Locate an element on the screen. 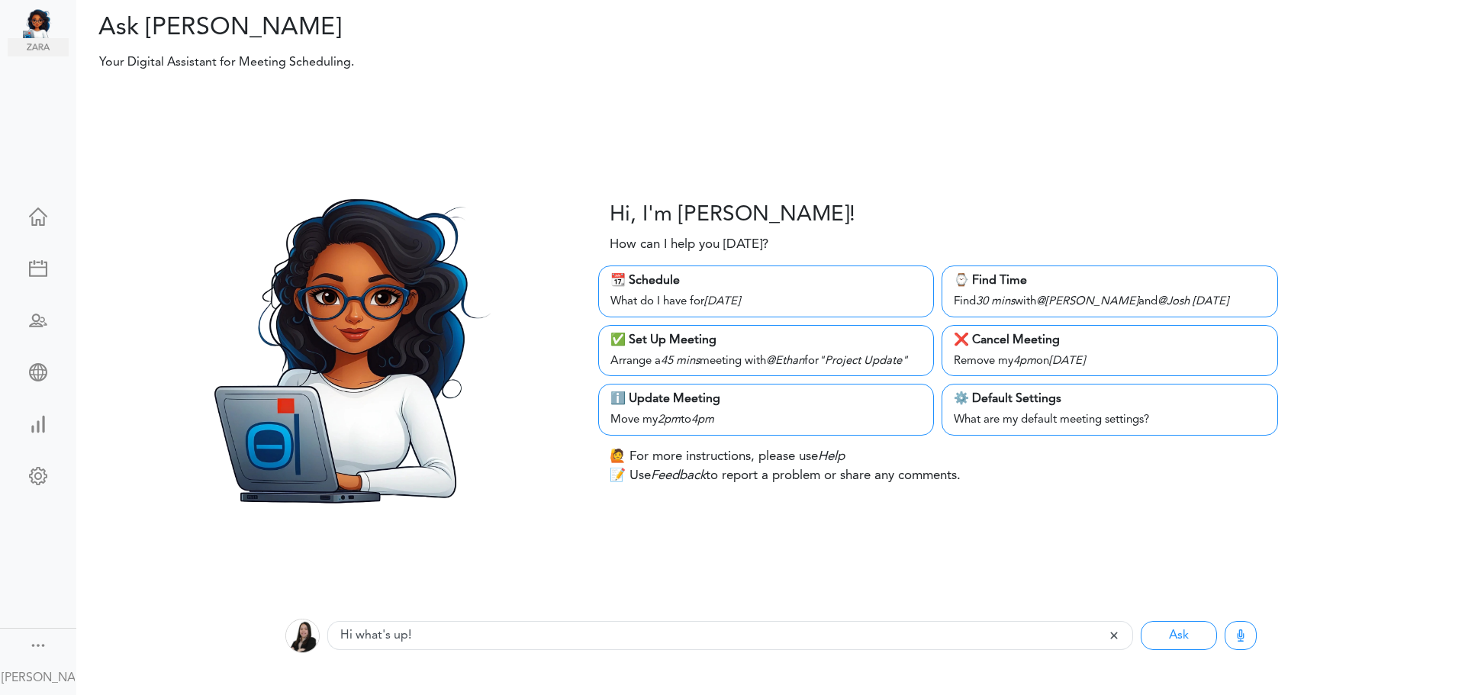 The height and width of the screenshot is (695, 1465). div: Remove my on is located at coordinates (1110, 360).